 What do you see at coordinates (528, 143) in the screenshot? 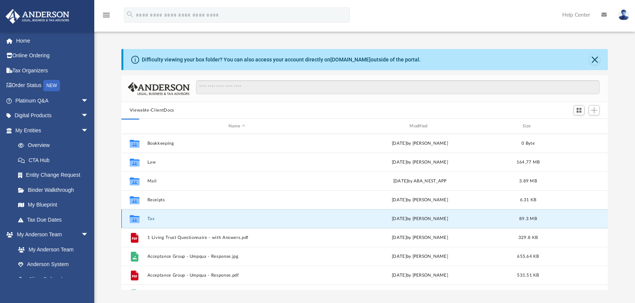
I see `span: 0 Byte` at bounding box center [528, 143].